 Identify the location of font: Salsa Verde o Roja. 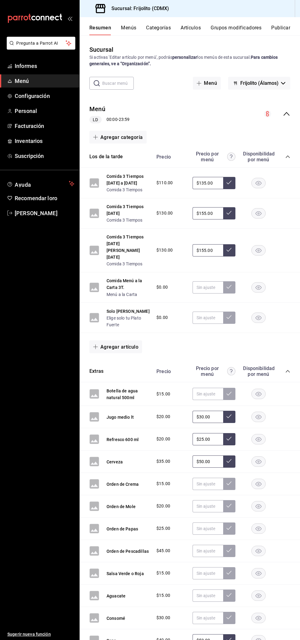
(125, 574).